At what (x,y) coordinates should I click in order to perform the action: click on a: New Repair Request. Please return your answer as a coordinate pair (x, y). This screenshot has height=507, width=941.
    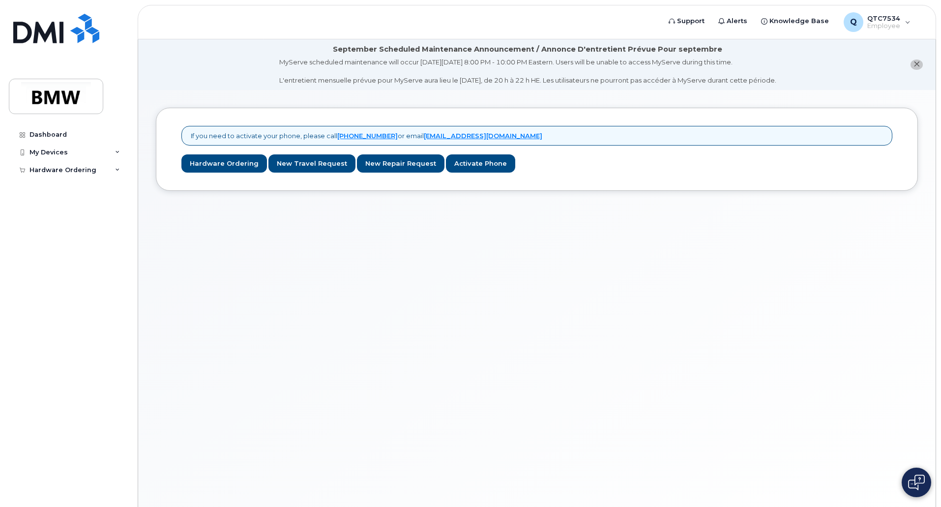
    Looking at the image, I should click on (401, 163).